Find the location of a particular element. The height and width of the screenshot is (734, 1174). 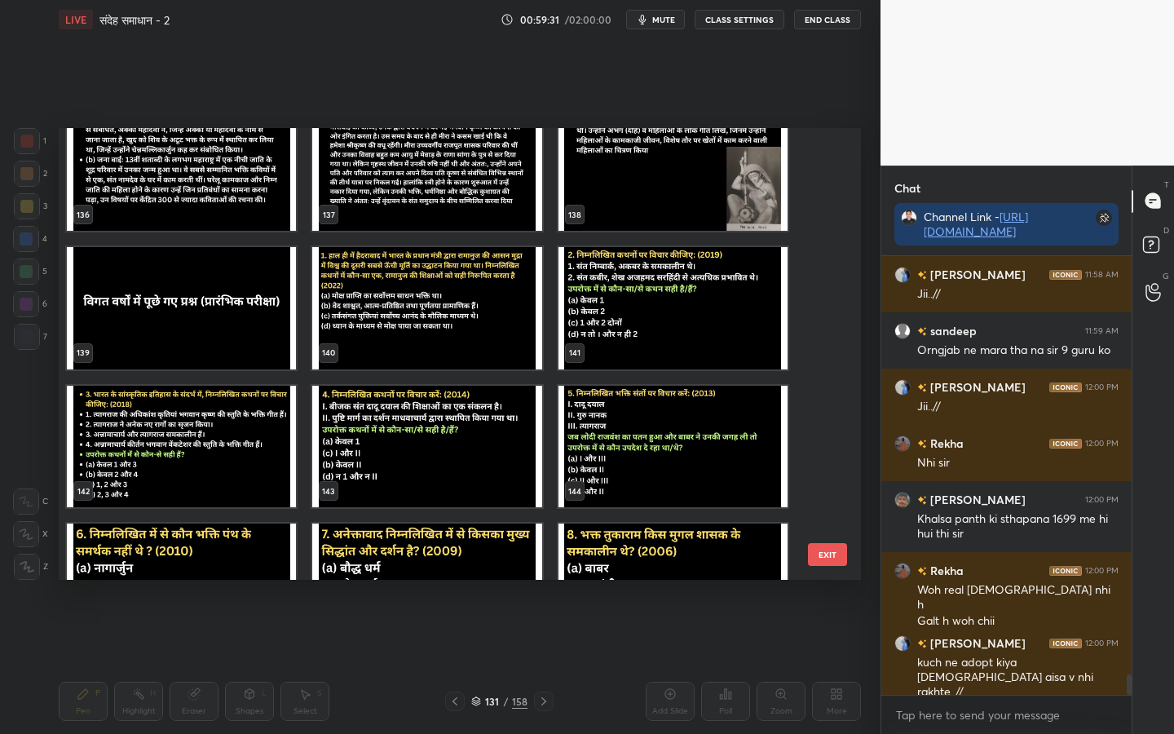

div: 131 is located at coordinates (492, 701).